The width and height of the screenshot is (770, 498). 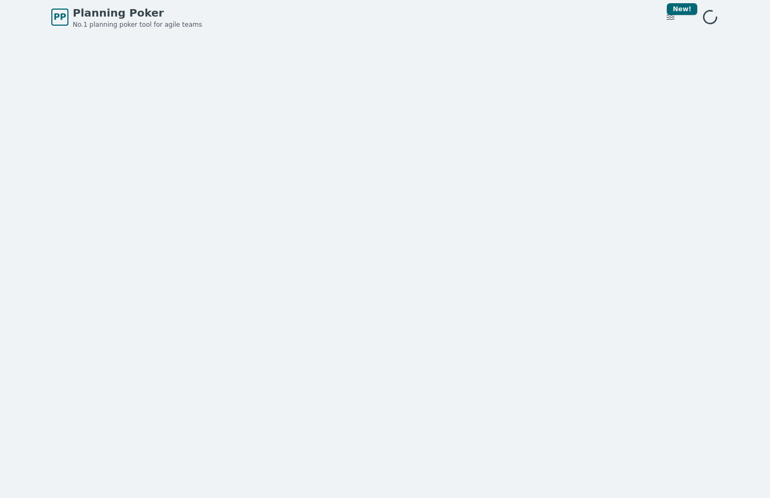 I want to click on span: No.1 planning poker tool for agile teams, so click(x=138, y=25).